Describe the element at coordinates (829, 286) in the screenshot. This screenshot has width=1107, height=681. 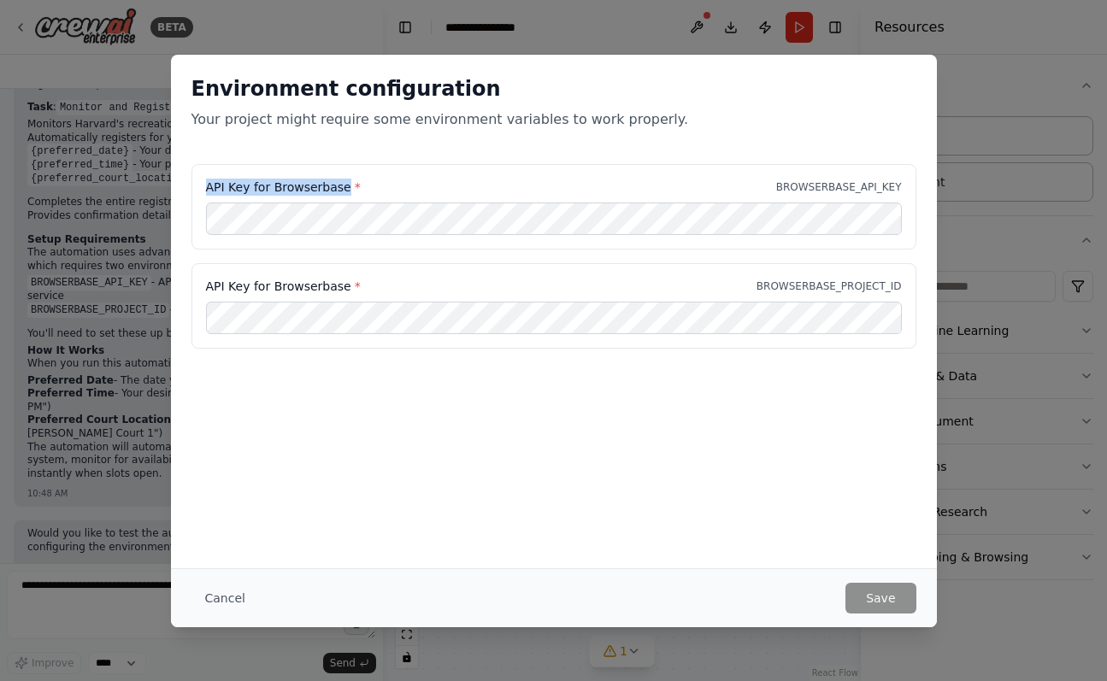
I see `p: BROWSERBASE_PROJECT_ID` at that location.